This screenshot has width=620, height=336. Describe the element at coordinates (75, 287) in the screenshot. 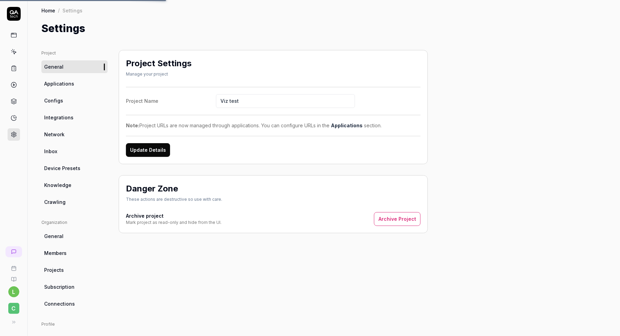

I see `a: Subscription` at that location.